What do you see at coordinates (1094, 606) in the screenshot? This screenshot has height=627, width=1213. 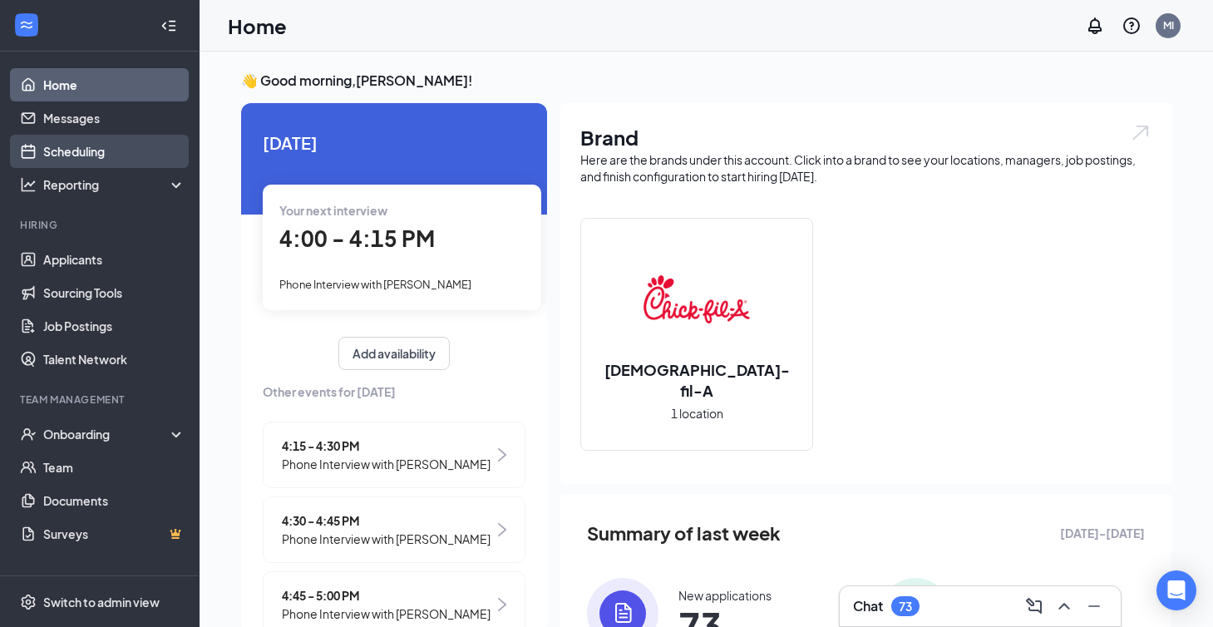 I see `button: Minimize` at bounding box center [1094, 606].